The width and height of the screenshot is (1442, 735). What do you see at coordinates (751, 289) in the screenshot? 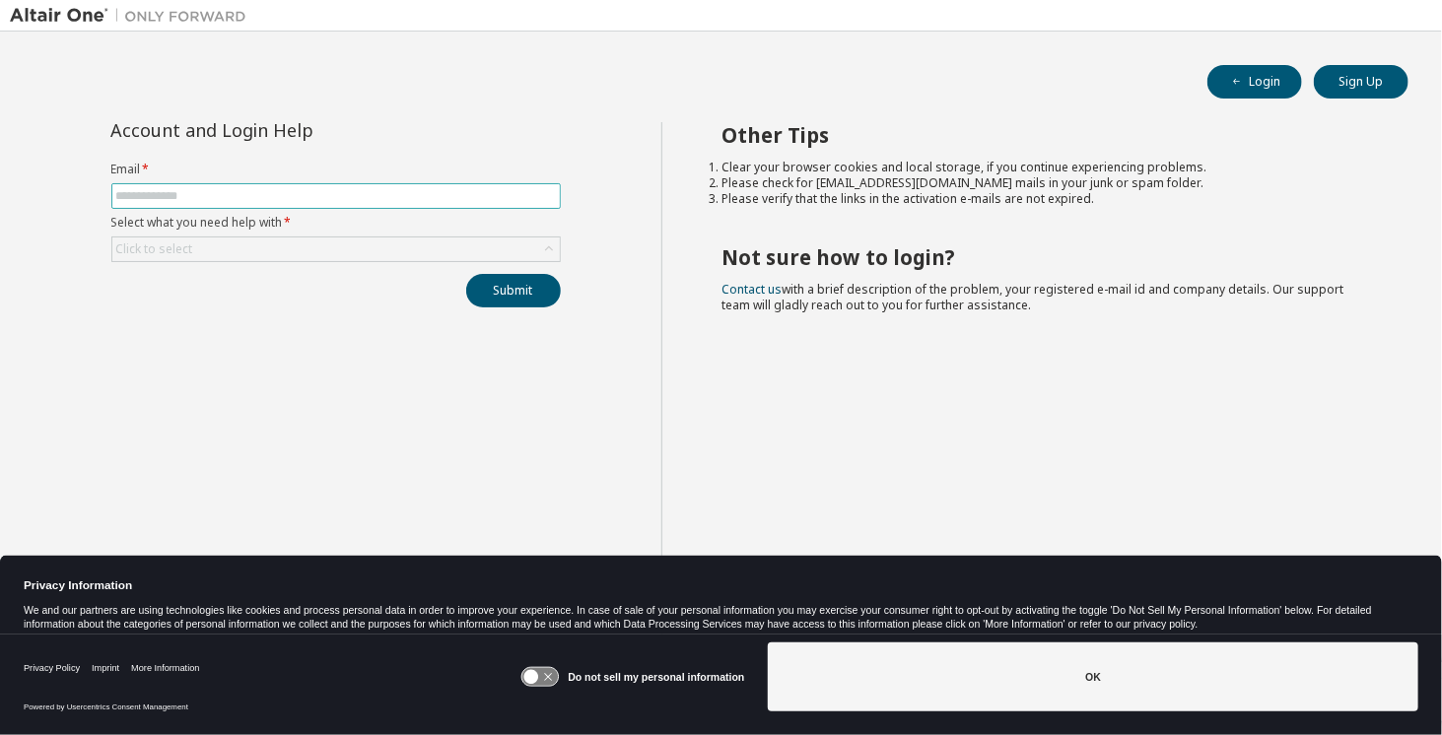
I see `a: Contact us` at bounding box center [751, 289].